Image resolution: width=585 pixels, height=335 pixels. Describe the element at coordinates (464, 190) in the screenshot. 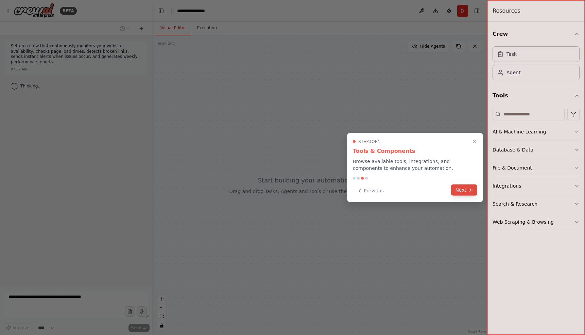

I see `button: Next` at that location.